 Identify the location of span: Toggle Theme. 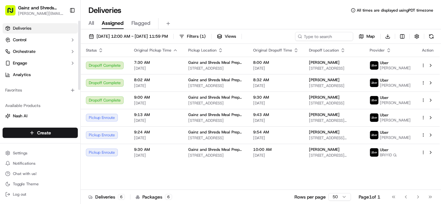
(26, 184).